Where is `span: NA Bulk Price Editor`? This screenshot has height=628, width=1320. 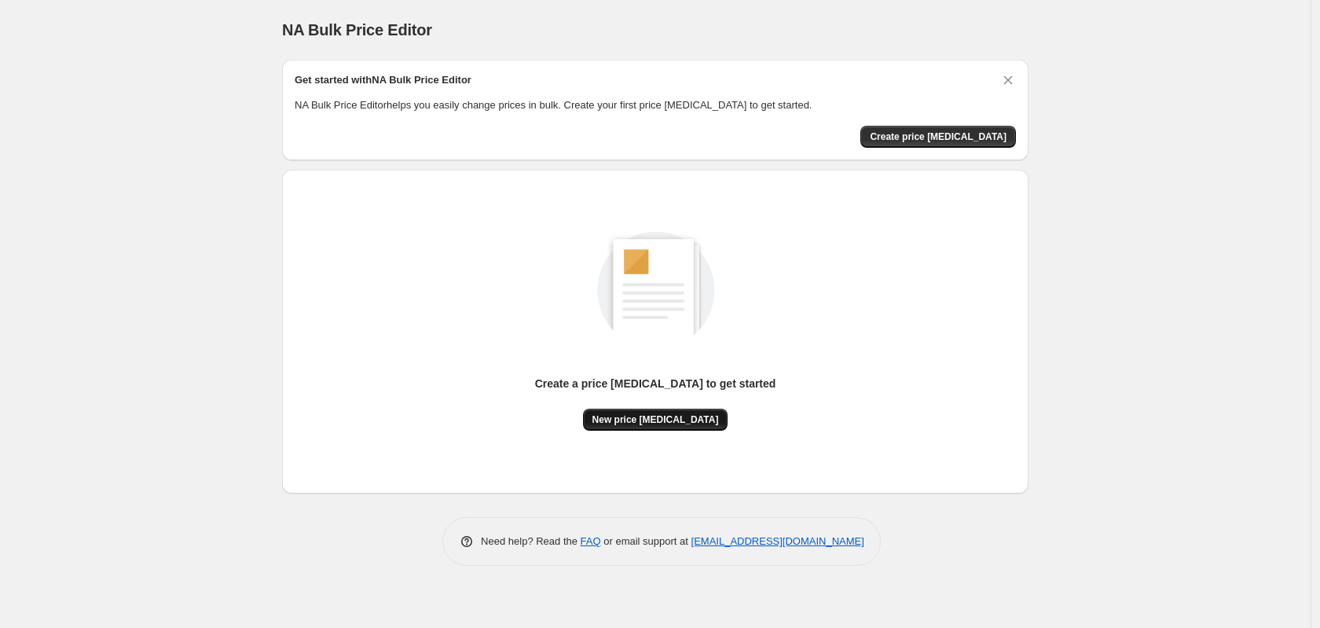
span: NA Bulk Price Editor is located at coordinates (357, 30).